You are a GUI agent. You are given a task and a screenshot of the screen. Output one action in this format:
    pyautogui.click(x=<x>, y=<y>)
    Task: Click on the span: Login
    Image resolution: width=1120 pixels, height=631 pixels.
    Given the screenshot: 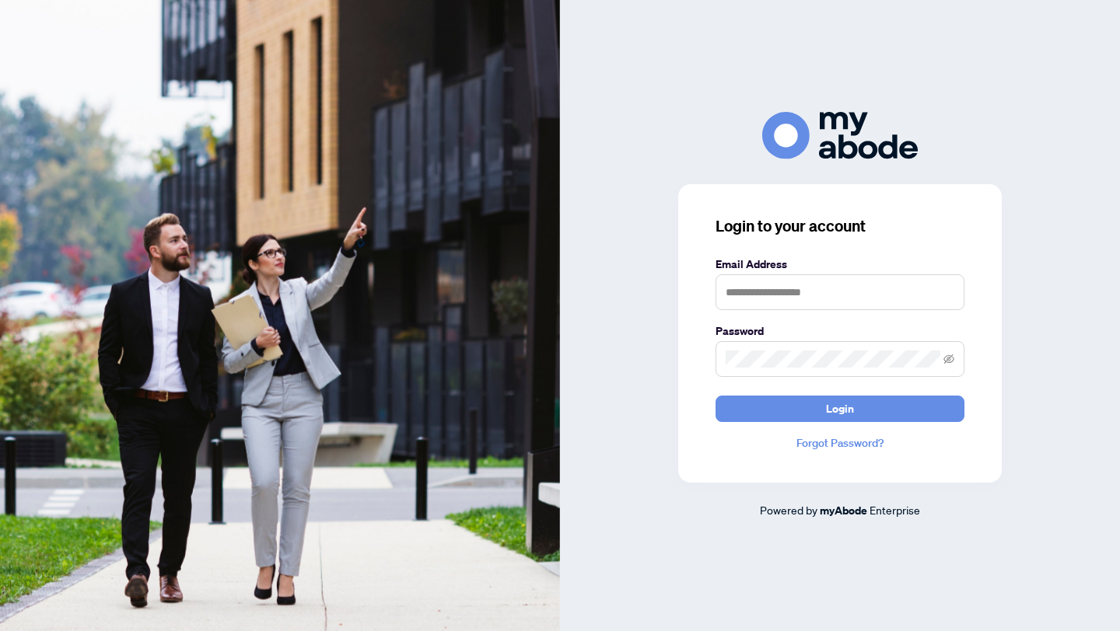 What is the action you would take?
    pyautogui.click(x=840, y=409)
    